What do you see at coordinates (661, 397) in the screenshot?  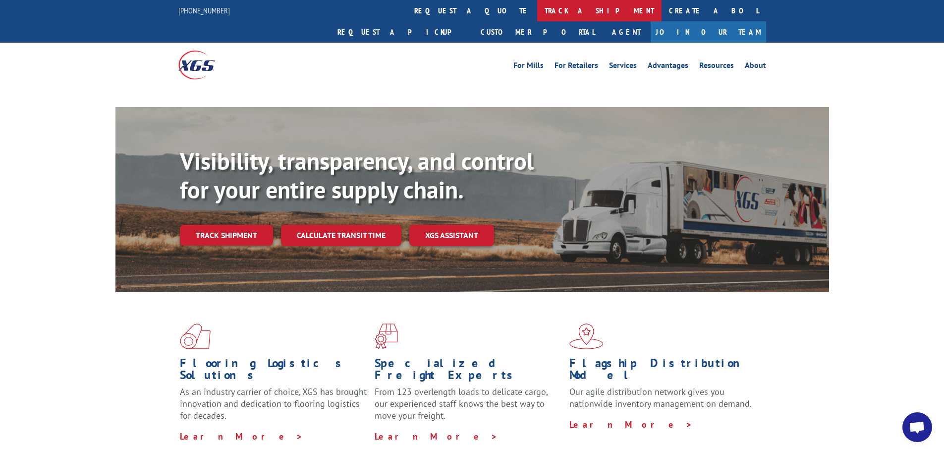 I see `span: Our agile distribution network gives you nationwide inventory management on demand.` at bounding box center [661, 397].